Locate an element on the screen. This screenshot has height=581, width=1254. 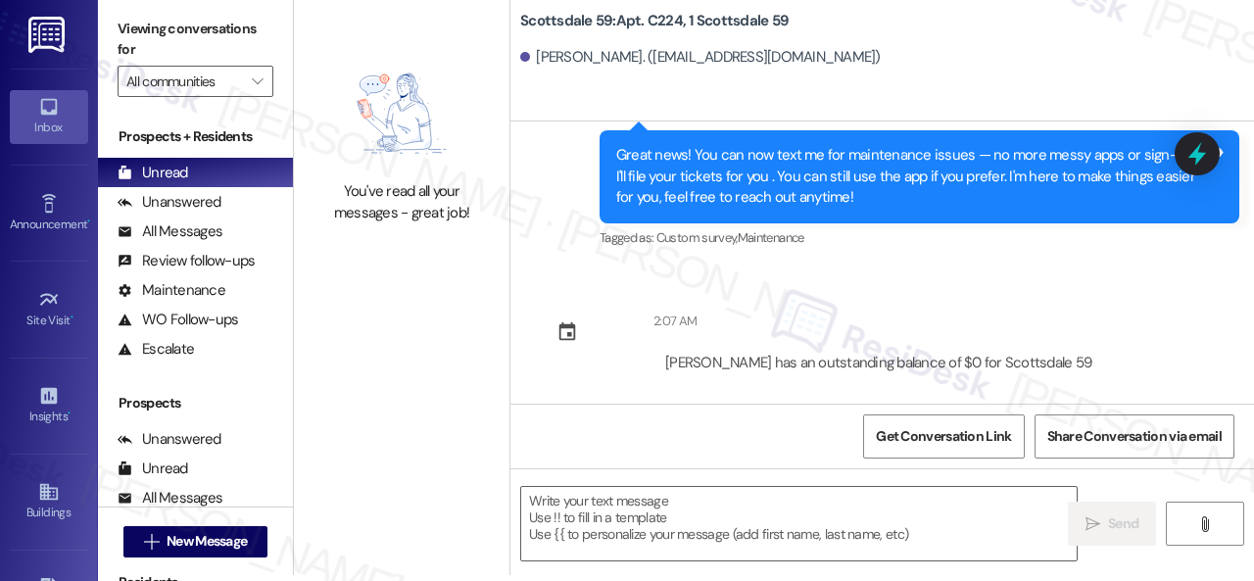
div: Prospects is located at coordinates (195, 403).